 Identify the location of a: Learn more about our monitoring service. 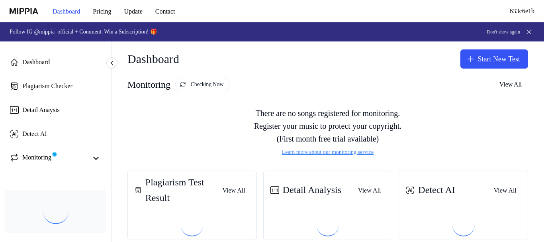
(328, 152).